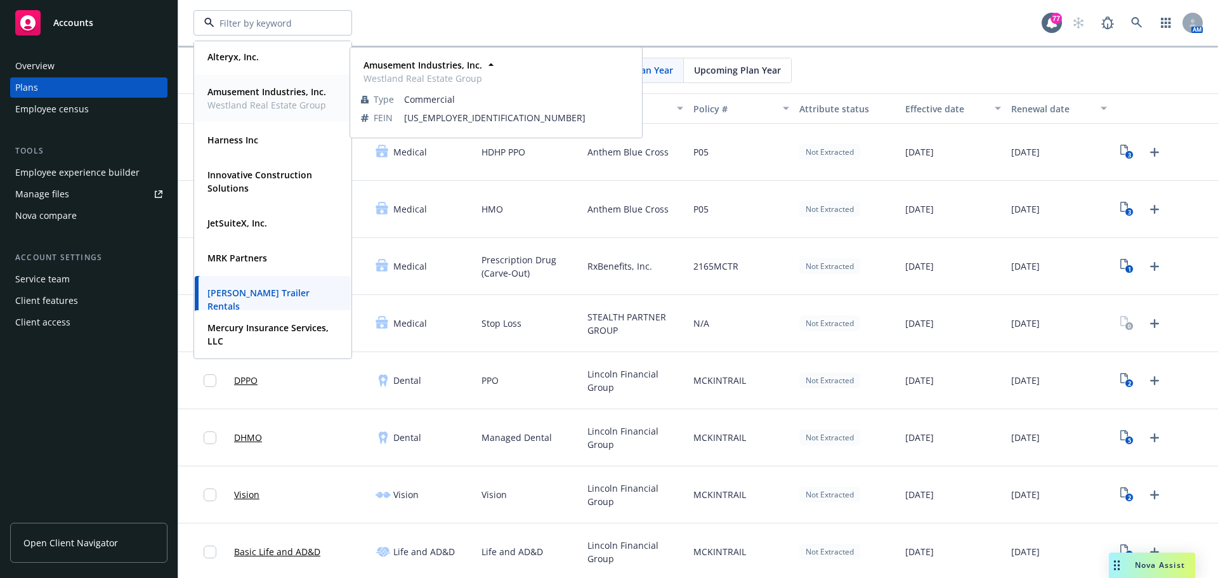 The image size is (1218, 578). What do you see at coordinates (716, 266) in the screenshot?
I see `span: 2165MCTR` at bounding box center [716, 266].